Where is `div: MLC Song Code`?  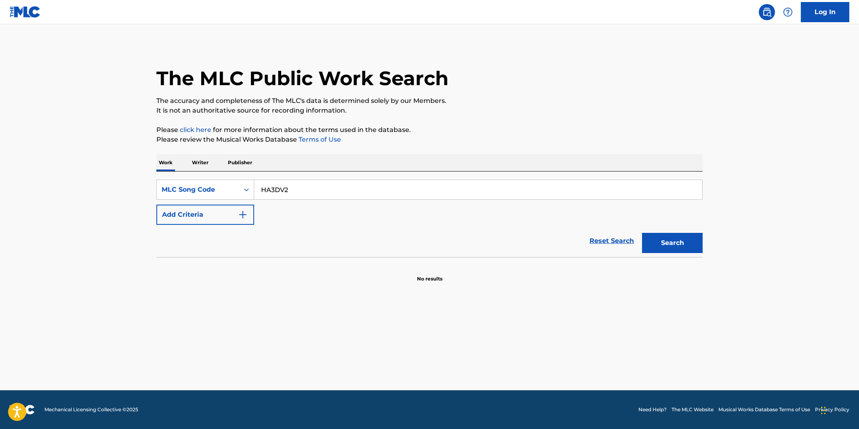
div: MLC Song Code is located at coordinates (198, 190).